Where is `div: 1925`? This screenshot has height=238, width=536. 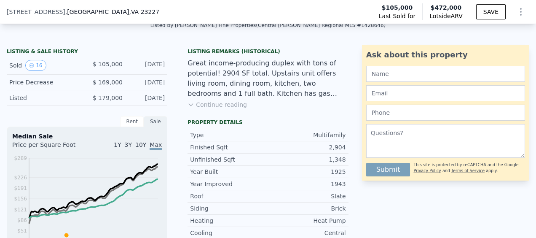
div: 1925 is located at coordinates (307, 172).